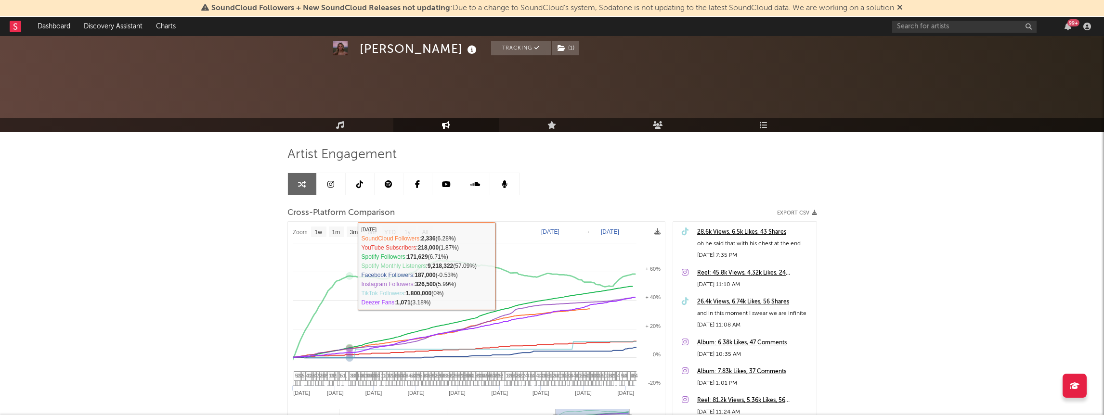 This screenshot has width=1104, height=415. What do you see at coordinates (754, 232) in the screenshot?
I see `a: 28.6k Views, 6.5k Likes, 43 Shares` at bounding box center [754, 232].